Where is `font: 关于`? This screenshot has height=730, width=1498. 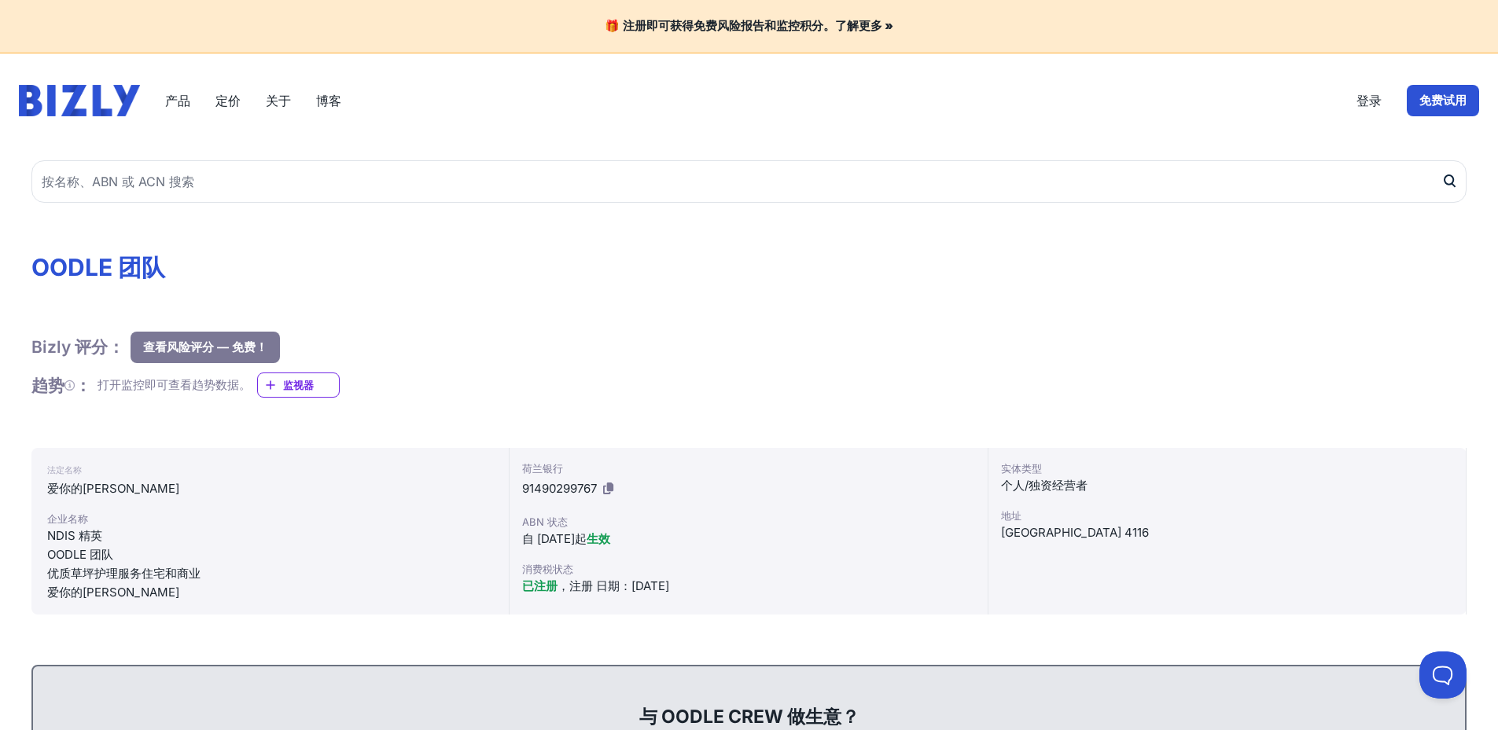
font: 关于 is located at coordinates (278, 101).